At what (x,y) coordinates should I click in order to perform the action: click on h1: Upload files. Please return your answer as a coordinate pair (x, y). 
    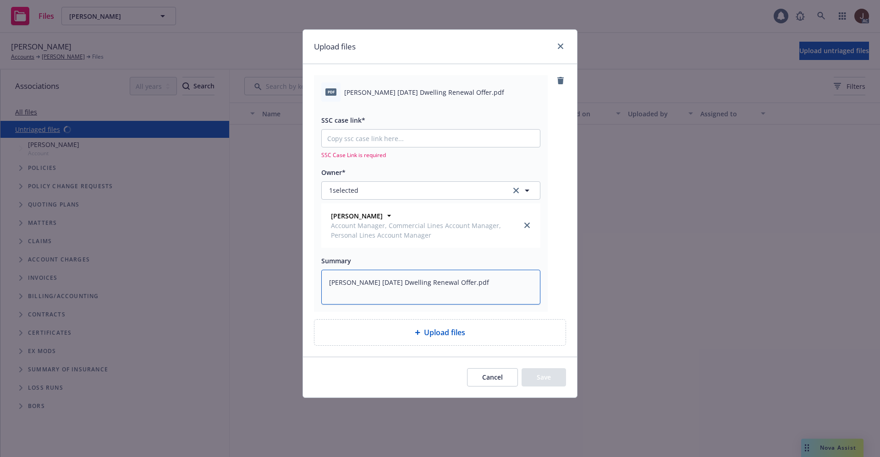
    Looking at the image, I should click on (334, 47).